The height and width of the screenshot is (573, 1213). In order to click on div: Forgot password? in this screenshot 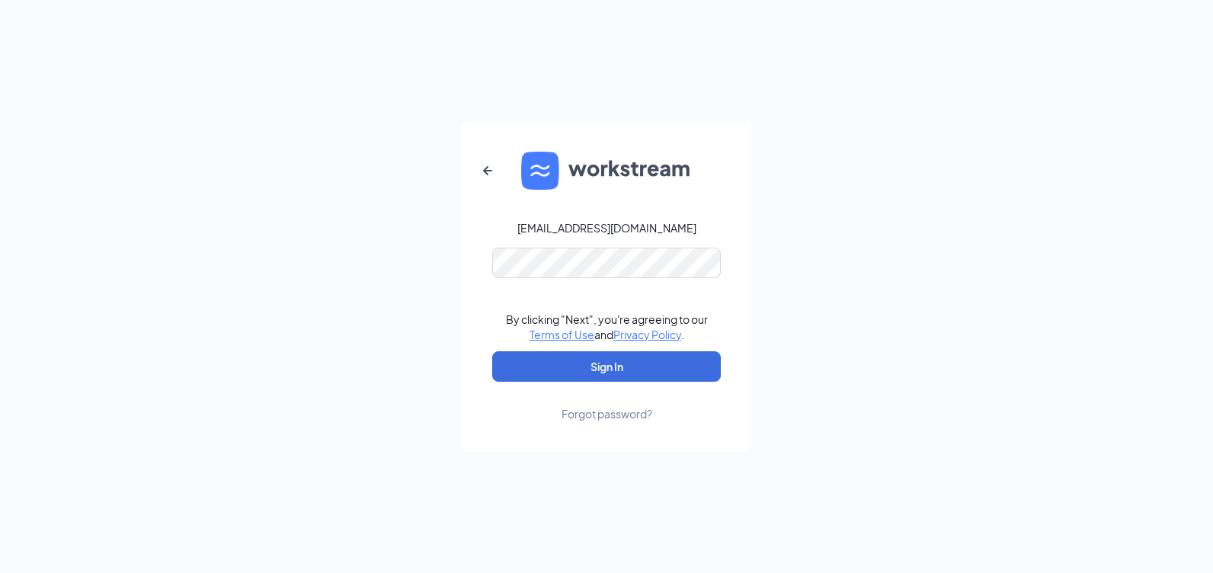, I will do `click(606, 414)`.